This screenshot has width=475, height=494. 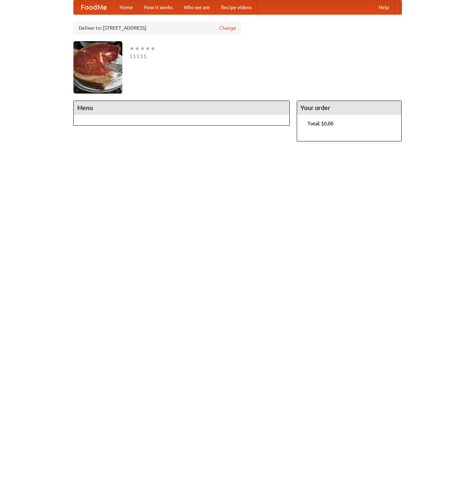 What do you see at coordinates (320, 124) in the screenshot?
I see `b: Total: $0.00` at bounding box center [320, 124].